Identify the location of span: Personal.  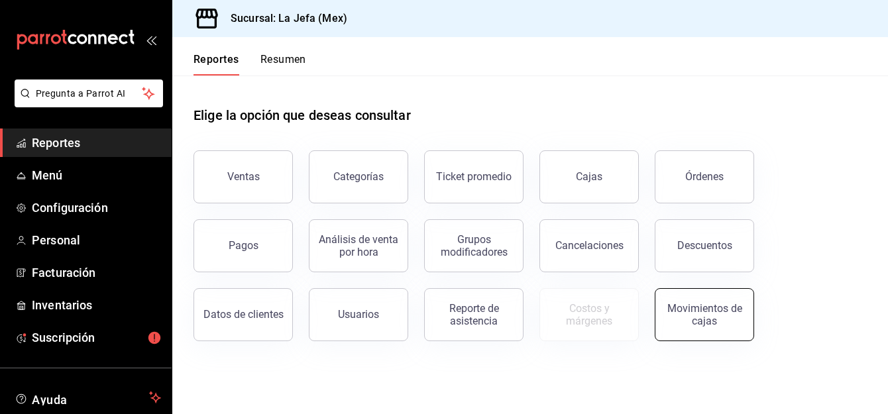
(96, 240).